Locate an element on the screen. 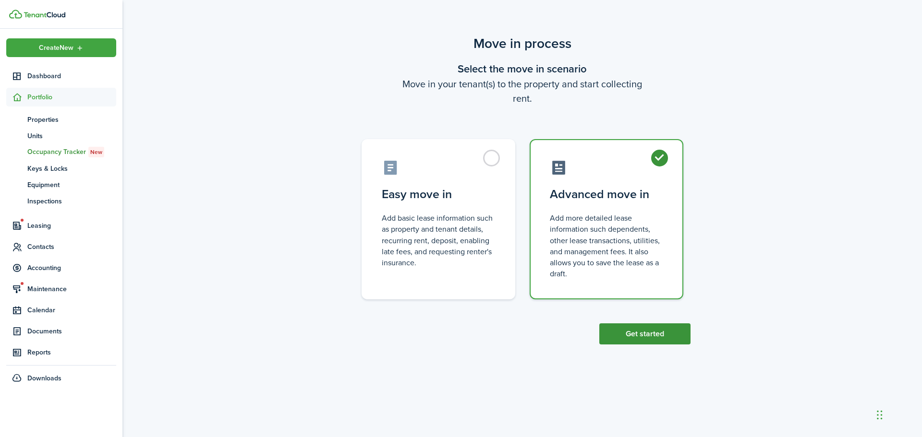 Image resolution: width=922 pixels, height=437 pixels. button: Open menu is located at coordinates (61, 48).